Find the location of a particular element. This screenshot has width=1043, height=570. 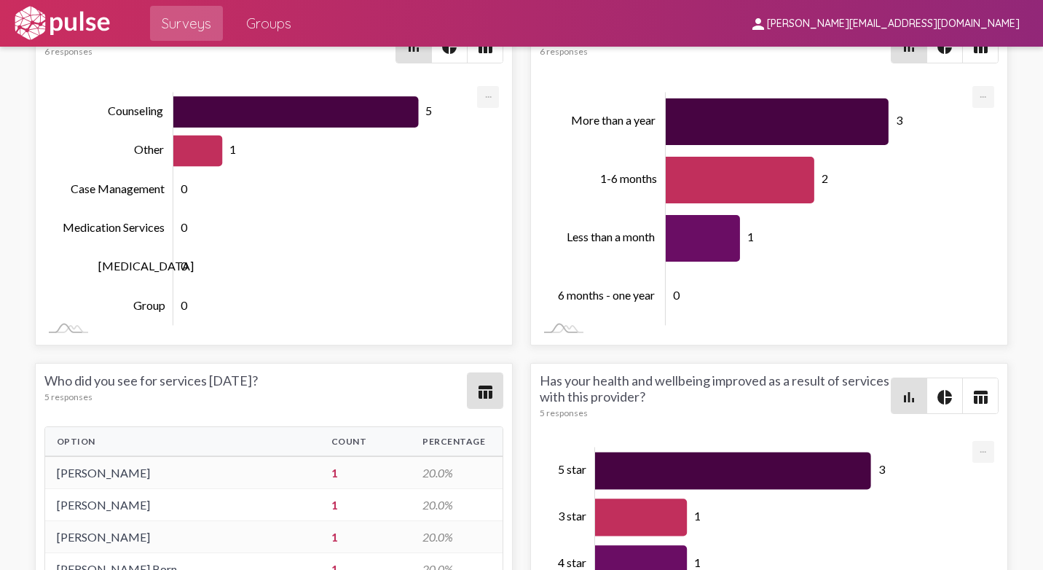

div: Has your health and wellbeing improved as a result of services with this provider? is located at coordinates (715, 395).